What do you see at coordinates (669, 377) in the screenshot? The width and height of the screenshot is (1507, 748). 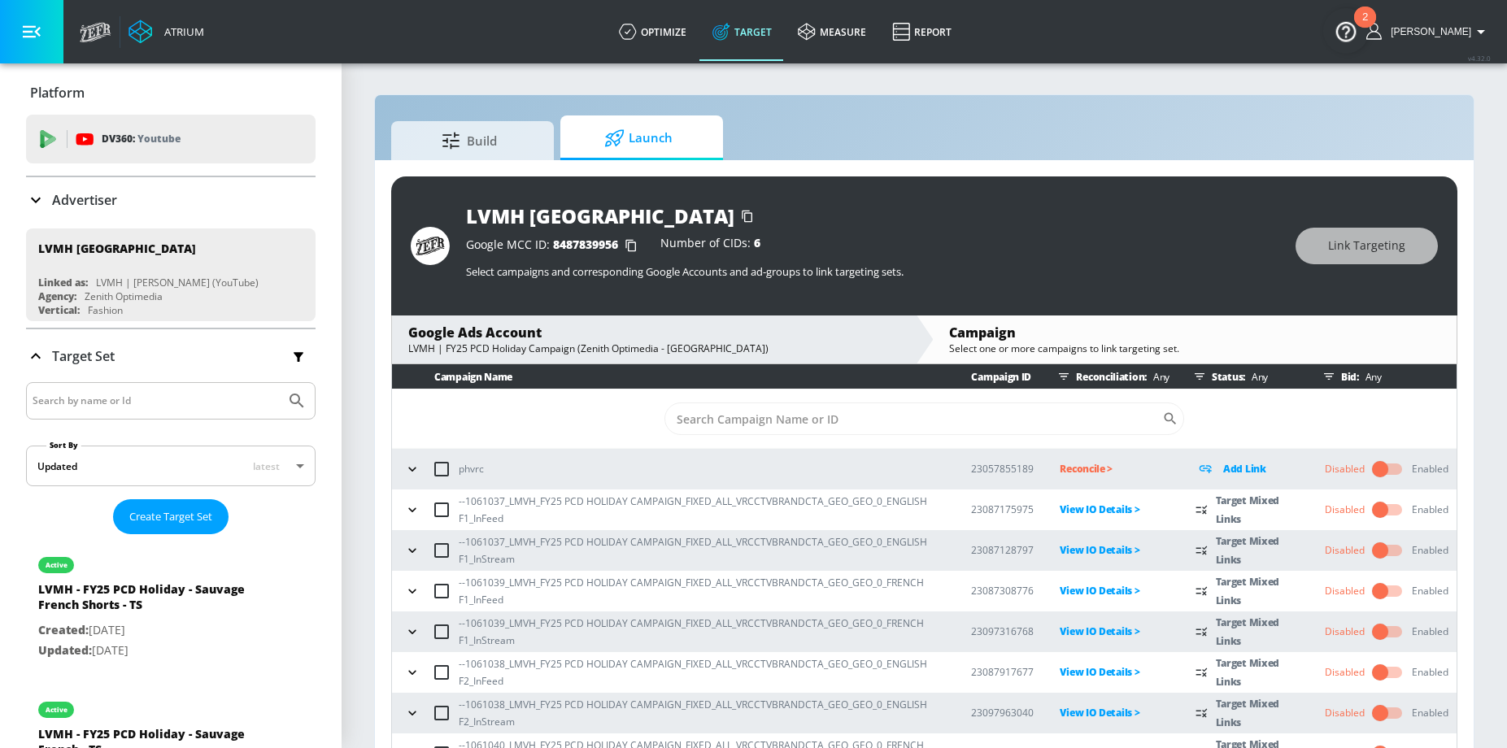 I see `th: Campaign Name` at bounding box center [669, 377].